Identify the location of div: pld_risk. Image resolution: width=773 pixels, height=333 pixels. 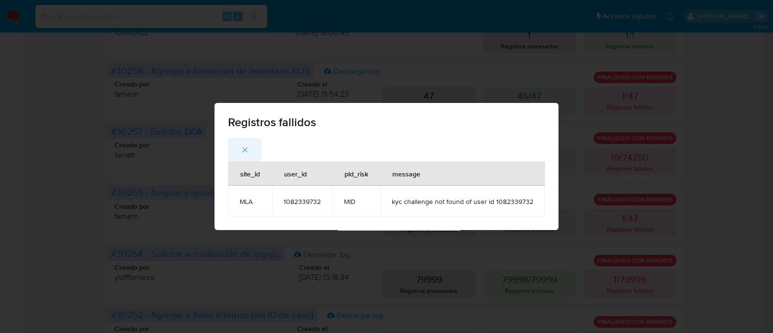
(356, 174).